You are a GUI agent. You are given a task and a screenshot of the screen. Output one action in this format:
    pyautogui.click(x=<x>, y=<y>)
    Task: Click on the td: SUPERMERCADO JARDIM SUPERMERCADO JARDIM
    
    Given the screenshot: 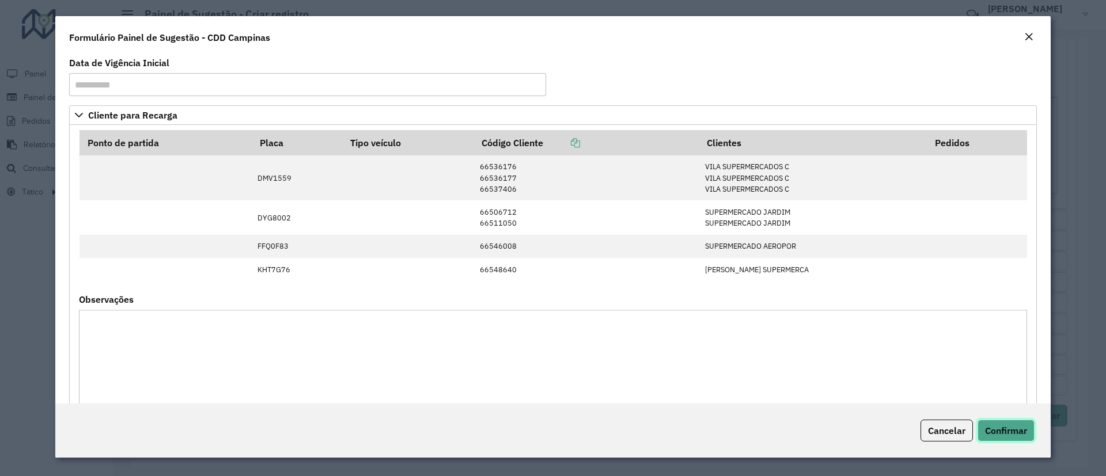 What is the action you would take?
    pyautogui.click(x=813, y=217)
    